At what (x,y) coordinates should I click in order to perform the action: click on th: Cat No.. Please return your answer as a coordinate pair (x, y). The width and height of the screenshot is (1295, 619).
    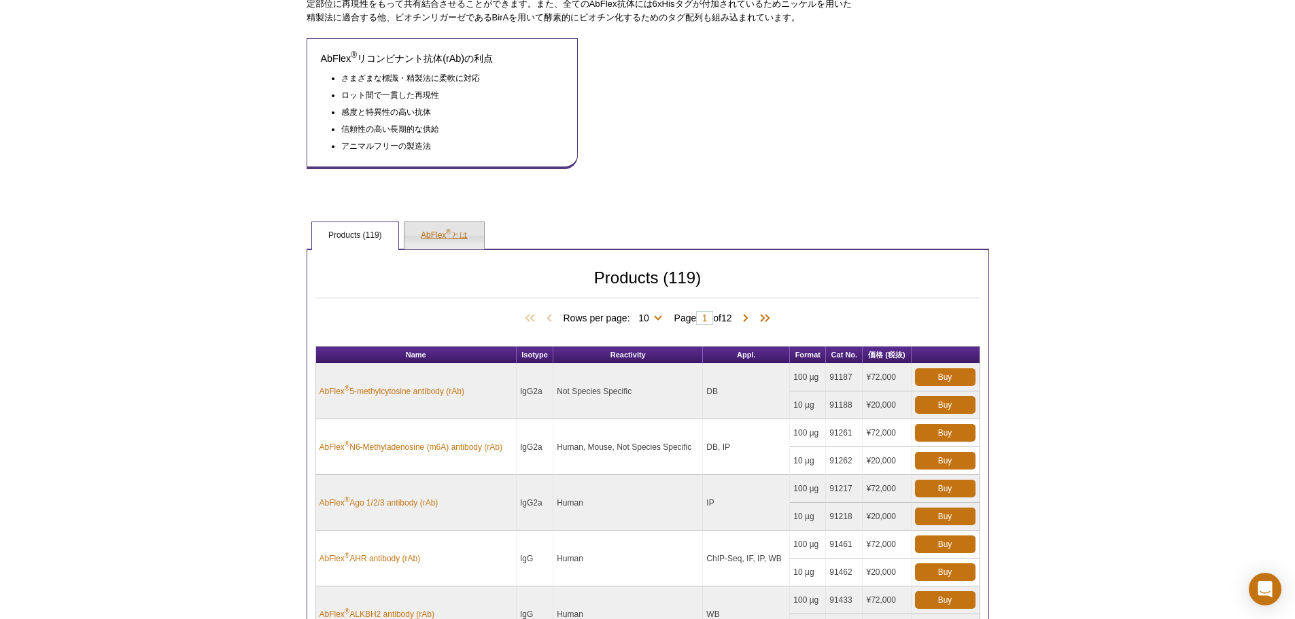
    Looking at the image, I should click on (844, 355).